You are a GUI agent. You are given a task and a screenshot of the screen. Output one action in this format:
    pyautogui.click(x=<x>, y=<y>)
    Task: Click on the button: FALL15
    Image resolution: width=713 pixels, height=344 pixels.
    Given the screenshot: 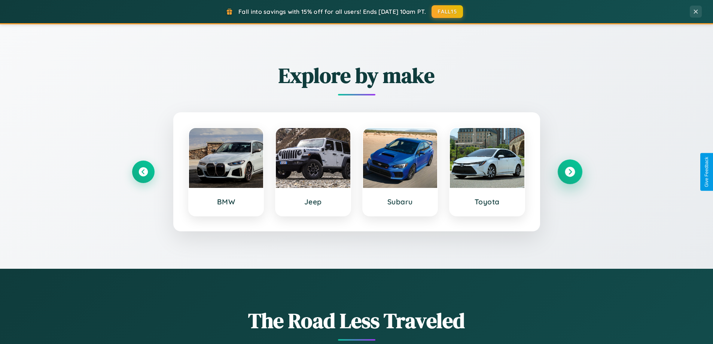 What is the action you would take?
    pyautogui.click(x=447, y=12)
    